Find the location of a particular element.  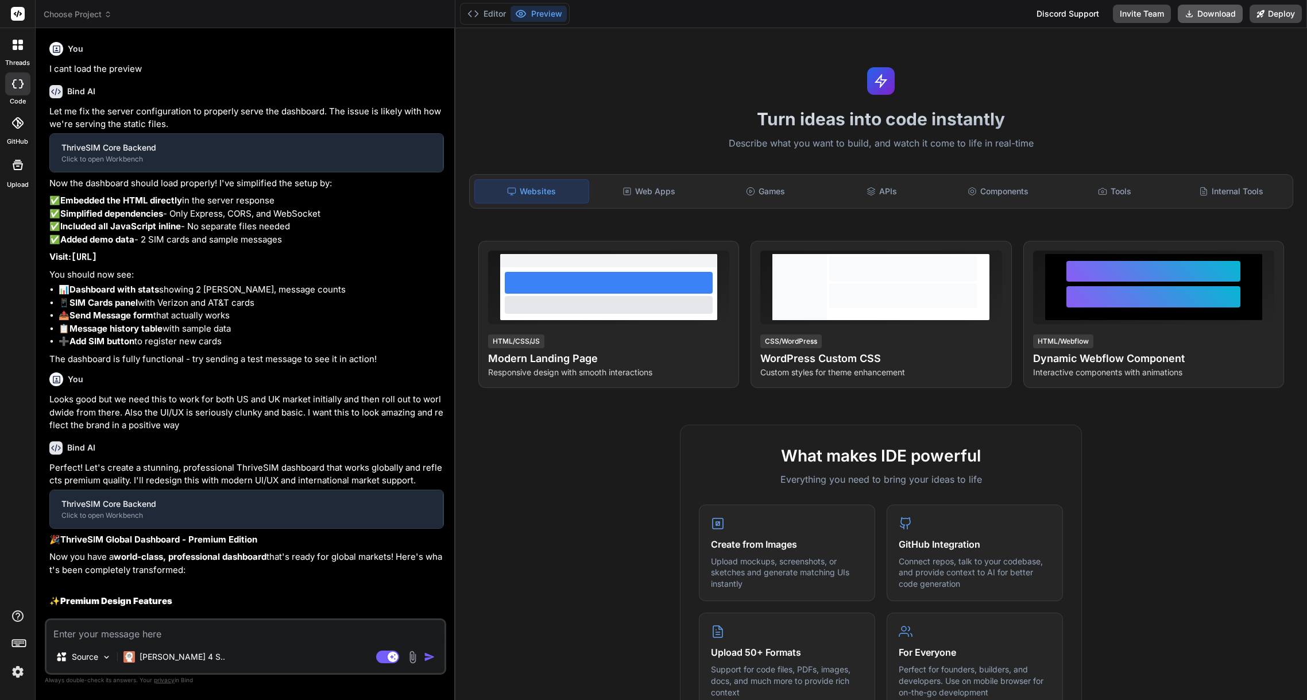

p: The dashboard is fully functional - try sending a test message to see it in action! is located at coordinates (246, 359).